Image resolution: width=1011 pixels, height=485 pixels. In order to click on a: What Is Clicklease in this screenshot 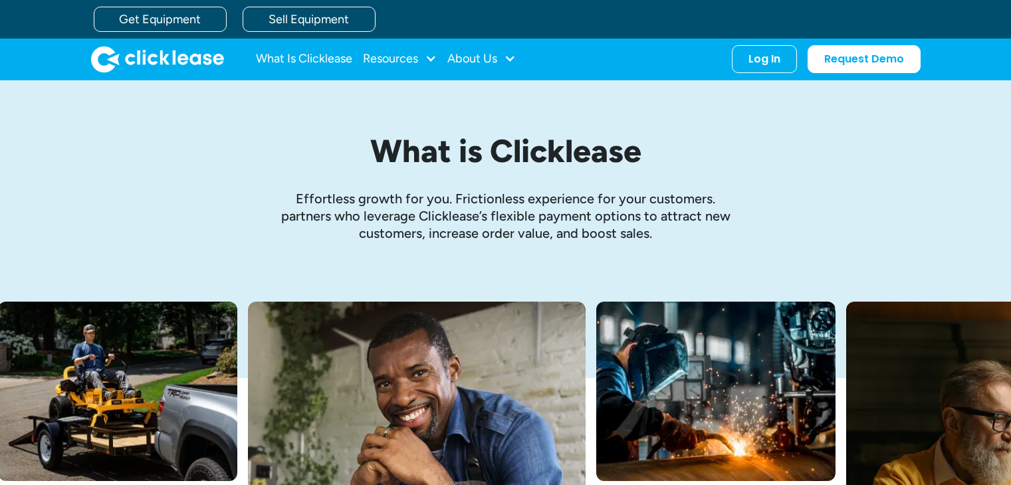, I will do `click(304, 59)`.